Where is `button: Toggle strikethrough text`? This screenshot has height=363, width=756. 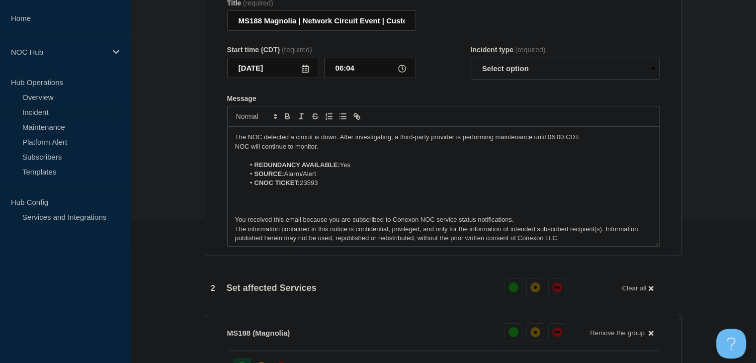 button: Toggle strikethrough text is located at coordinates (315, 116).